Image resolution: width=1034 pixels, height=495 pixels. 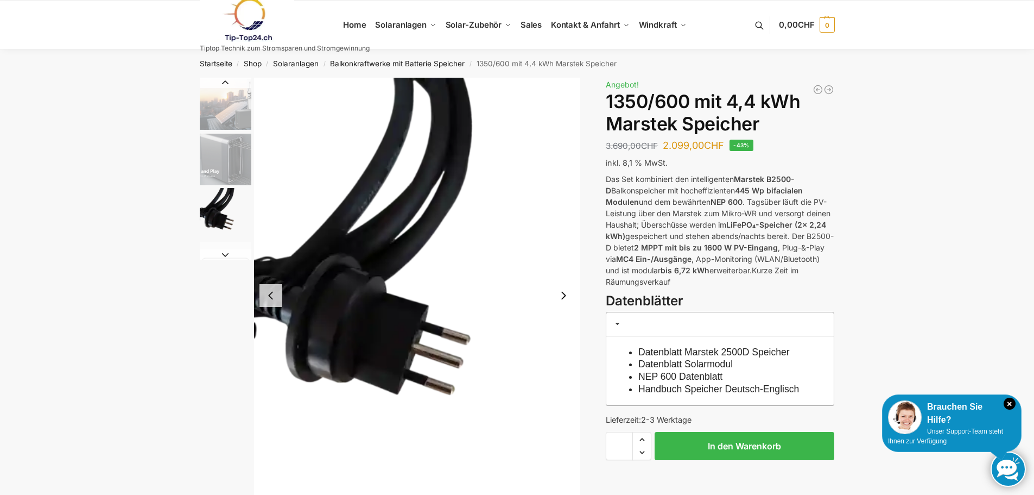 What do you see at coordinates (685, 270) in the screenshot?
I see `strong: bis 6,72 kWh` at bounding box center [685, 270].